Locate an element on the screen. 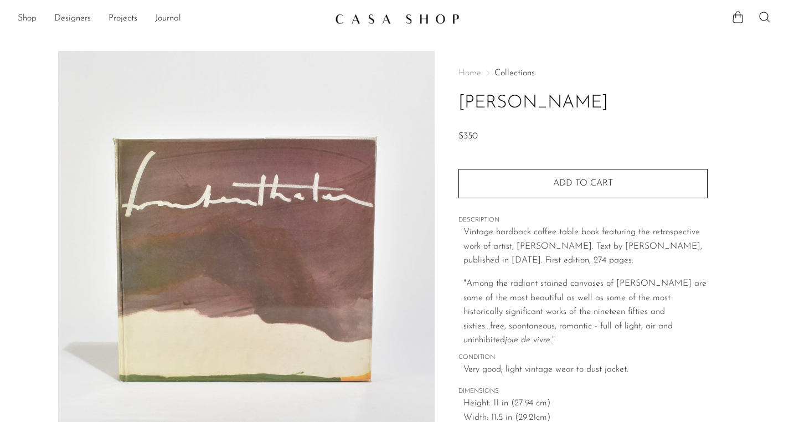 The height and width of the screenshot is (422, 789). a: Projects is located at coordinates (123, 19).